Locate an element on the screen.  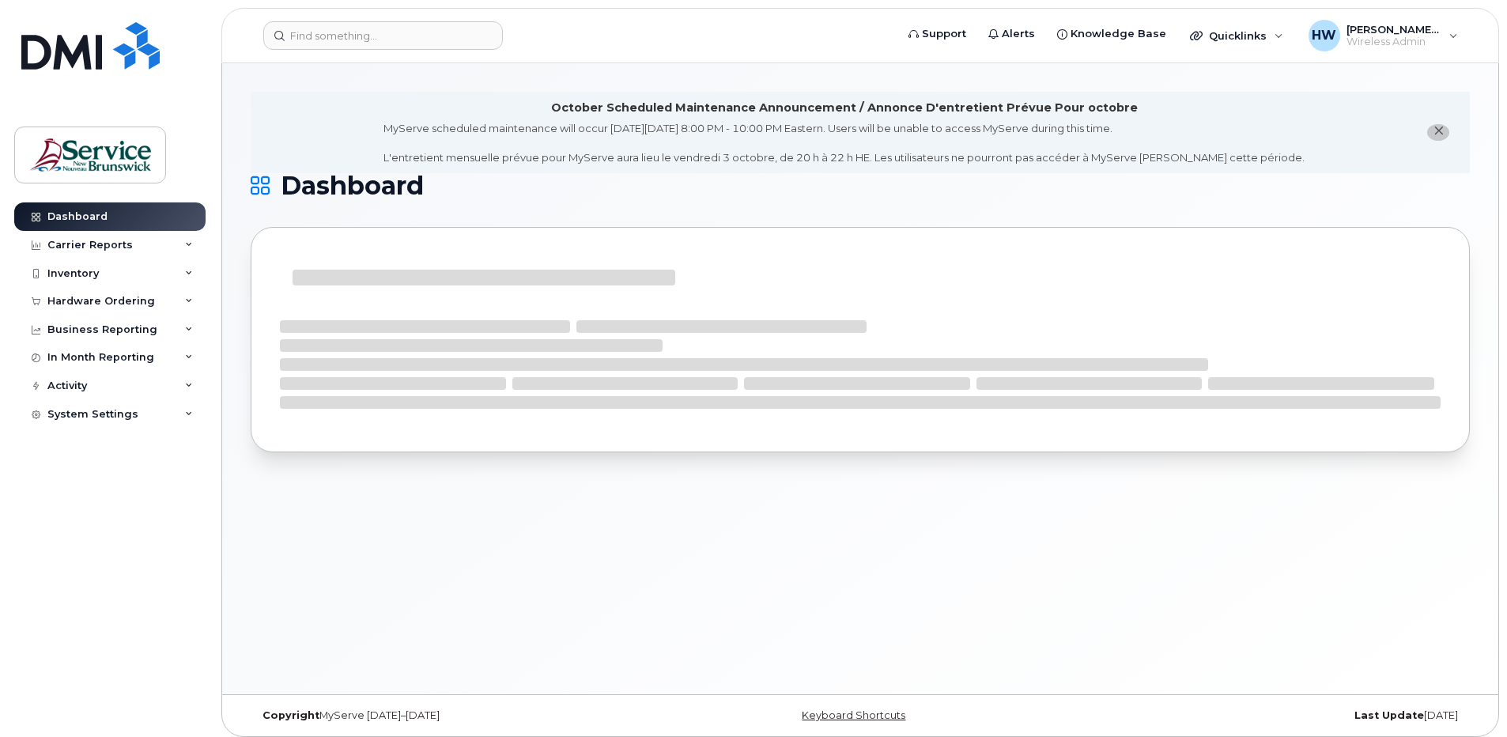
strong: Last Update is located at coordinates (1389, 715).